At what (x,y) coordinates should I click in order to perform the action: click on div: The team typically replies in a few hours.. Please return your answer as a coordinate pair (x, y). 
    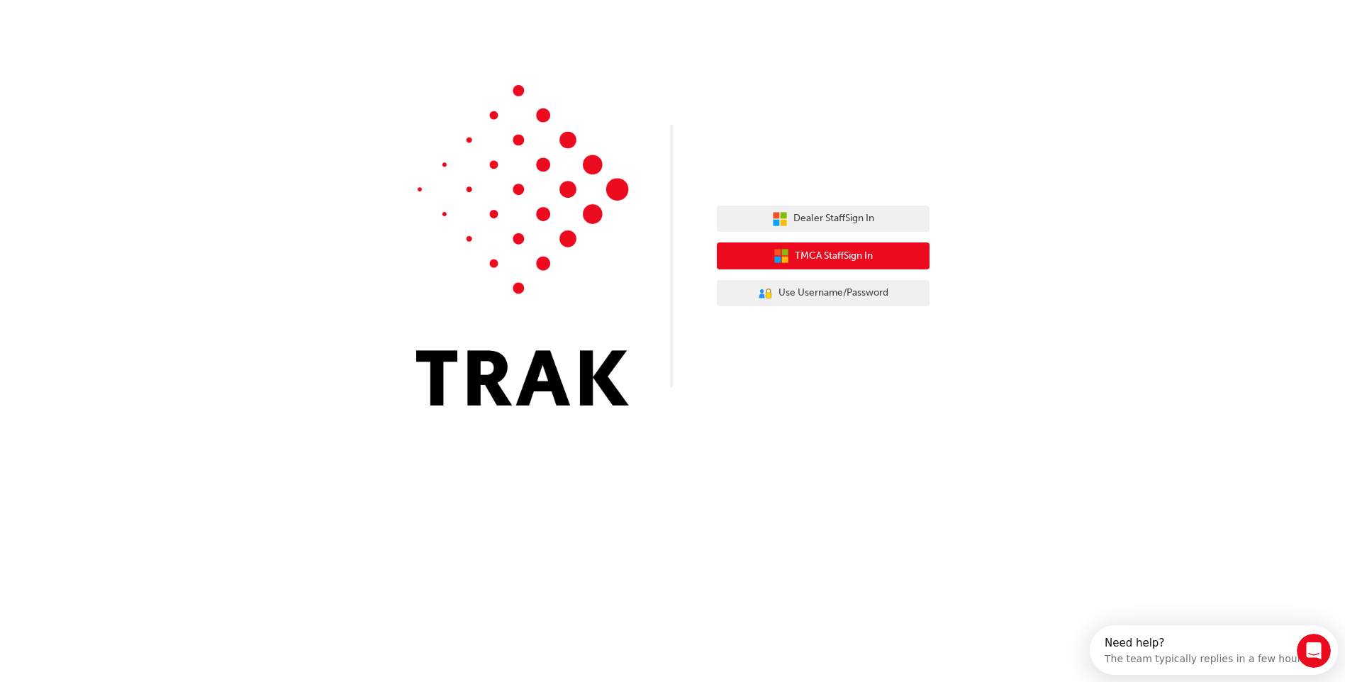
    Looking at the image, I should click on (117, 30).